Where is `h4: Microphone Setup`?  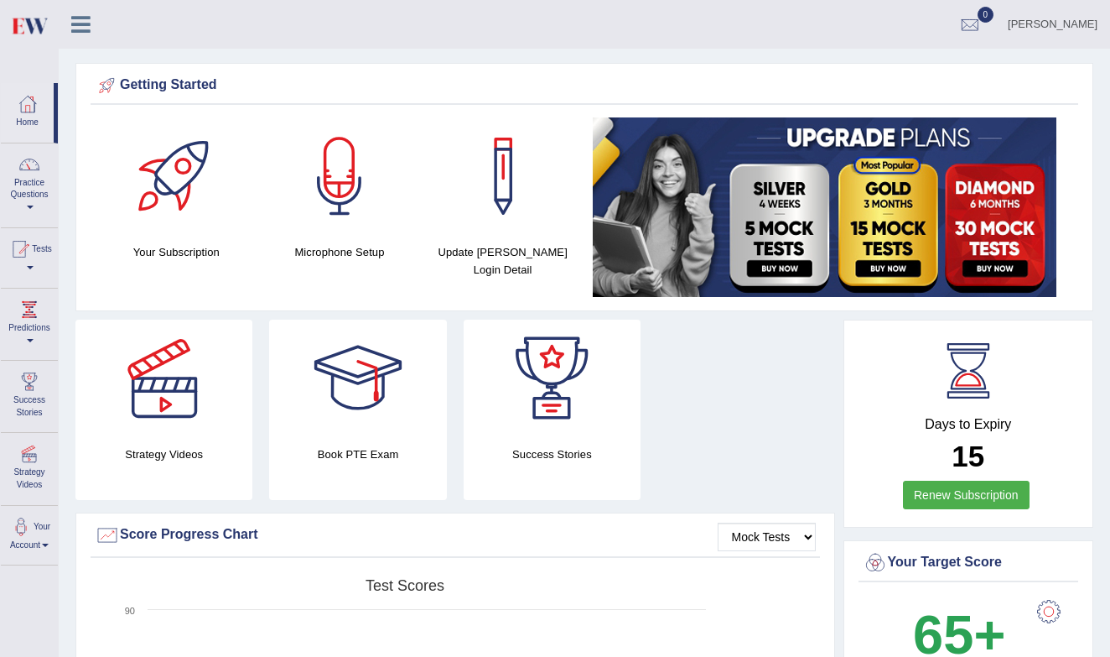 h4: Microphone Setup is located at coordinates (340, 252).